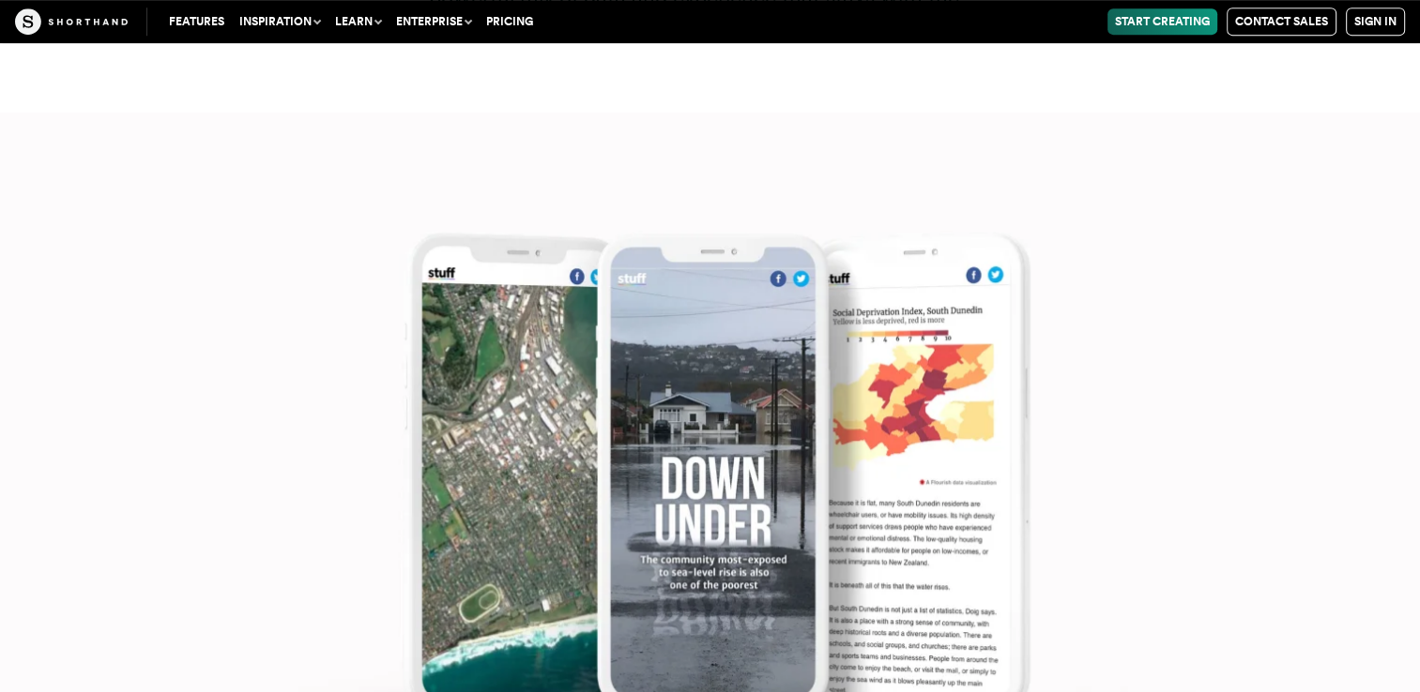 This screenshot has width=1420, height=692. What do you see at coordinates (280, 22) in the screenshot?
I see `button: Inspiration` at bounding box center [280, 22].